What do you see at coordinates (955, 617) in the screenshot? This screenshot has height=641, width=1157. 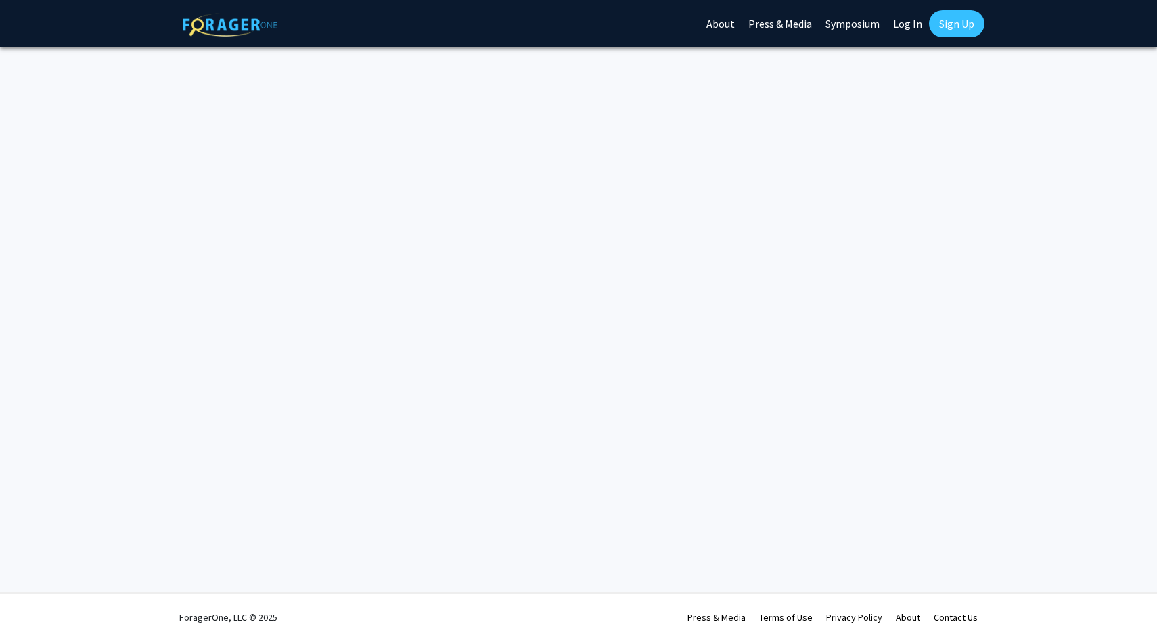 I see `a: Contact Us` at bounding box center [955, 617].